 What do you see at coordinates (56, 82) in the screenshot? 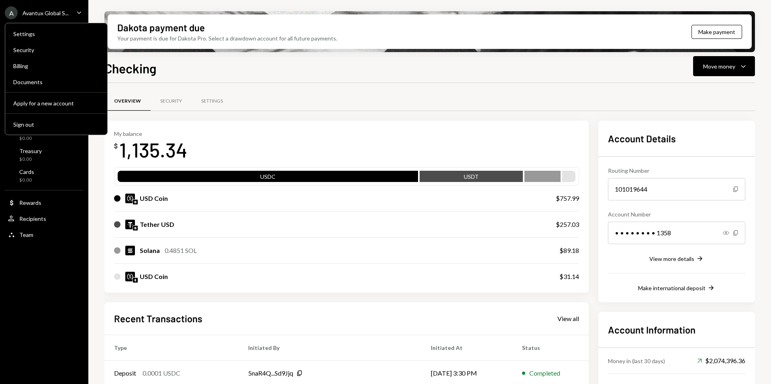
I see `div: Documents` at bounding box center [56, 82].